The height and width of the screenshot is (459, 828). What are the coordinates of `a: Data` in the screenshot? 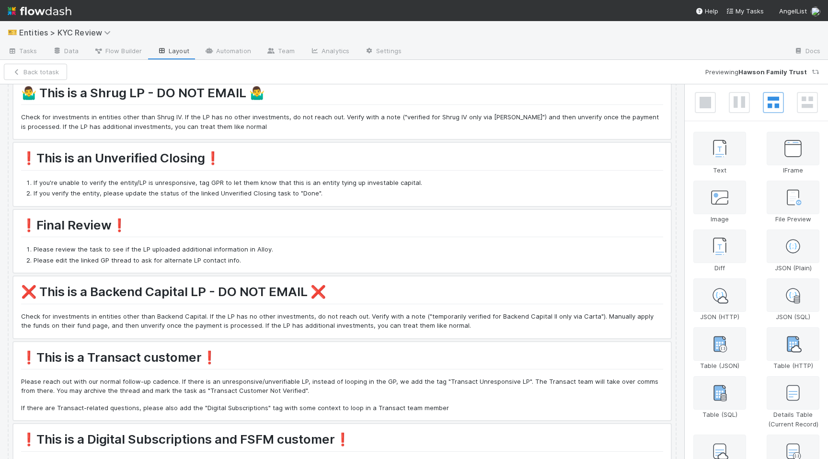 It's located at (66, 52).